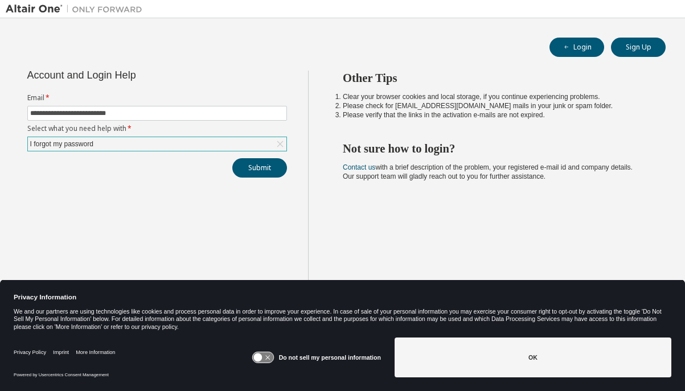 This screenshot has width=685, height=391. I want to click on button: Sign Up, so click(638, 47).